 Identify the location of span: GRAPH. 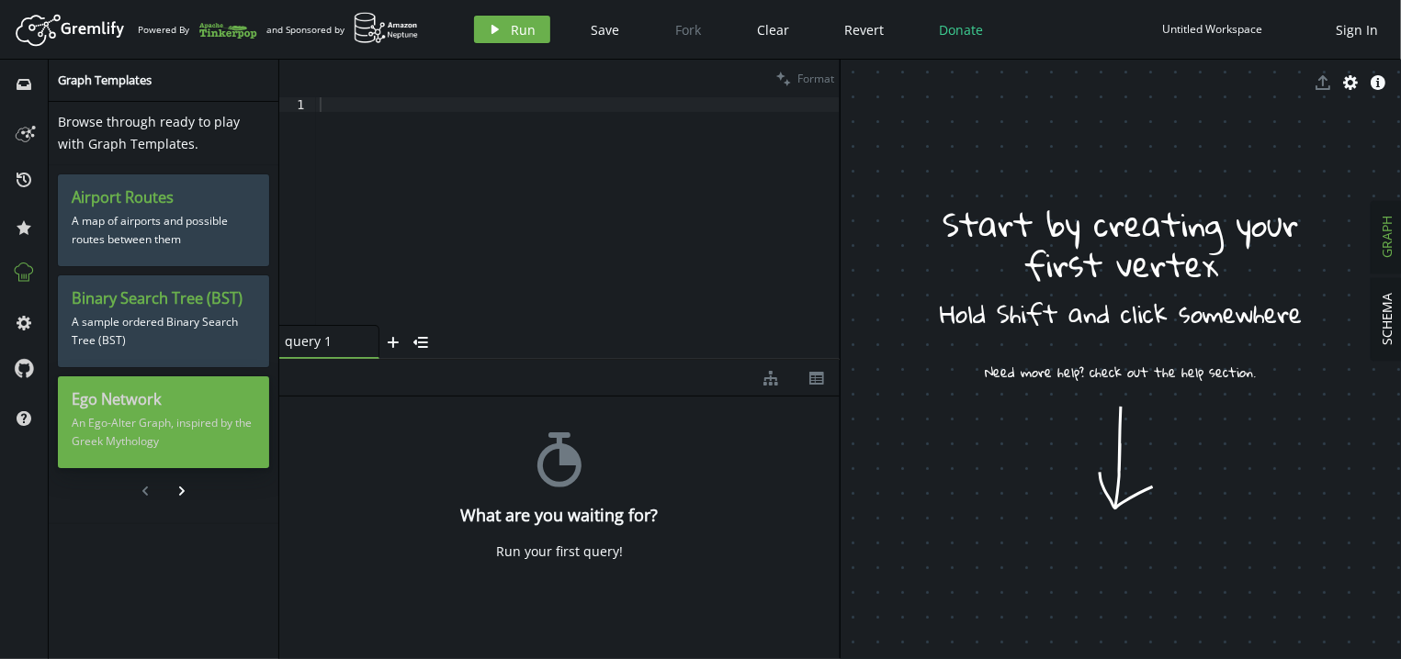
(1387, 238).